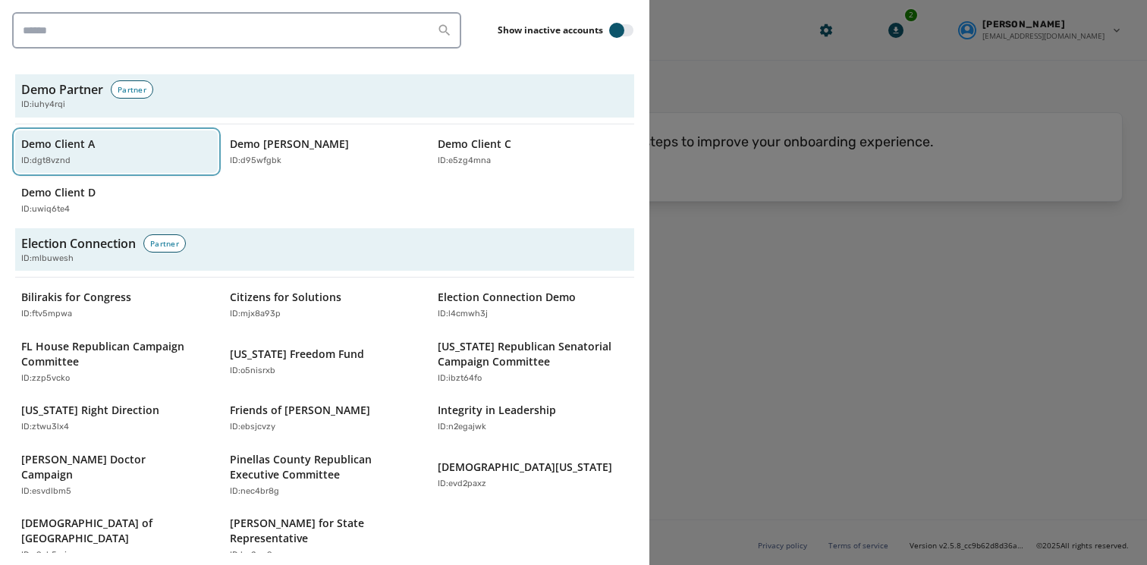 This screenshot has height=565, width=1147. Describe the element at coordinates (45, 427) in the screenshot. I see `p: ID: ztwu3lx4` at that location.